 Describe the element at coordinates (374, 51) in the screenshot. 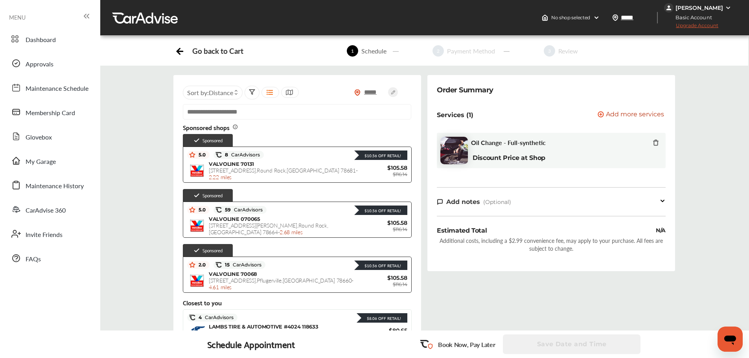

I see `div: Schedule` at that location.